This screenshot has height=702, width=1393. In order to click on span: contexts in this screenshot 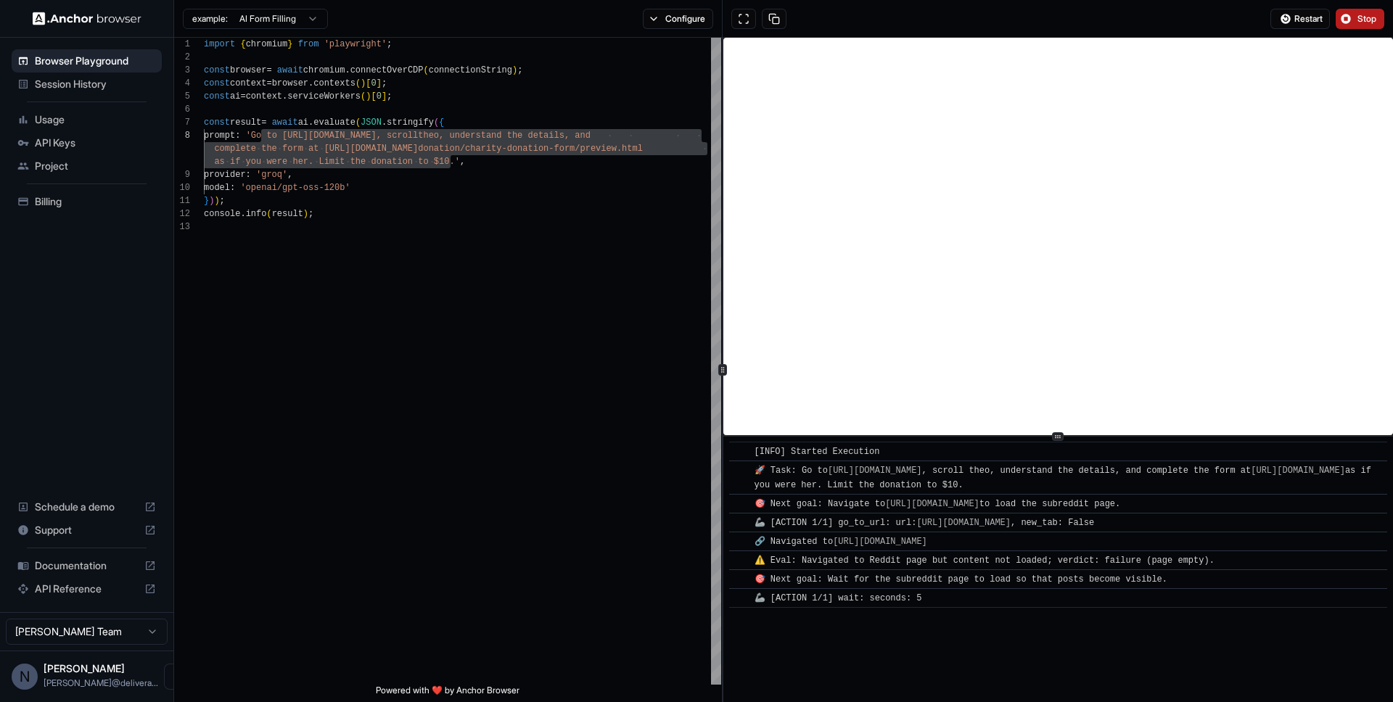, I will do `click(334, 83)`.